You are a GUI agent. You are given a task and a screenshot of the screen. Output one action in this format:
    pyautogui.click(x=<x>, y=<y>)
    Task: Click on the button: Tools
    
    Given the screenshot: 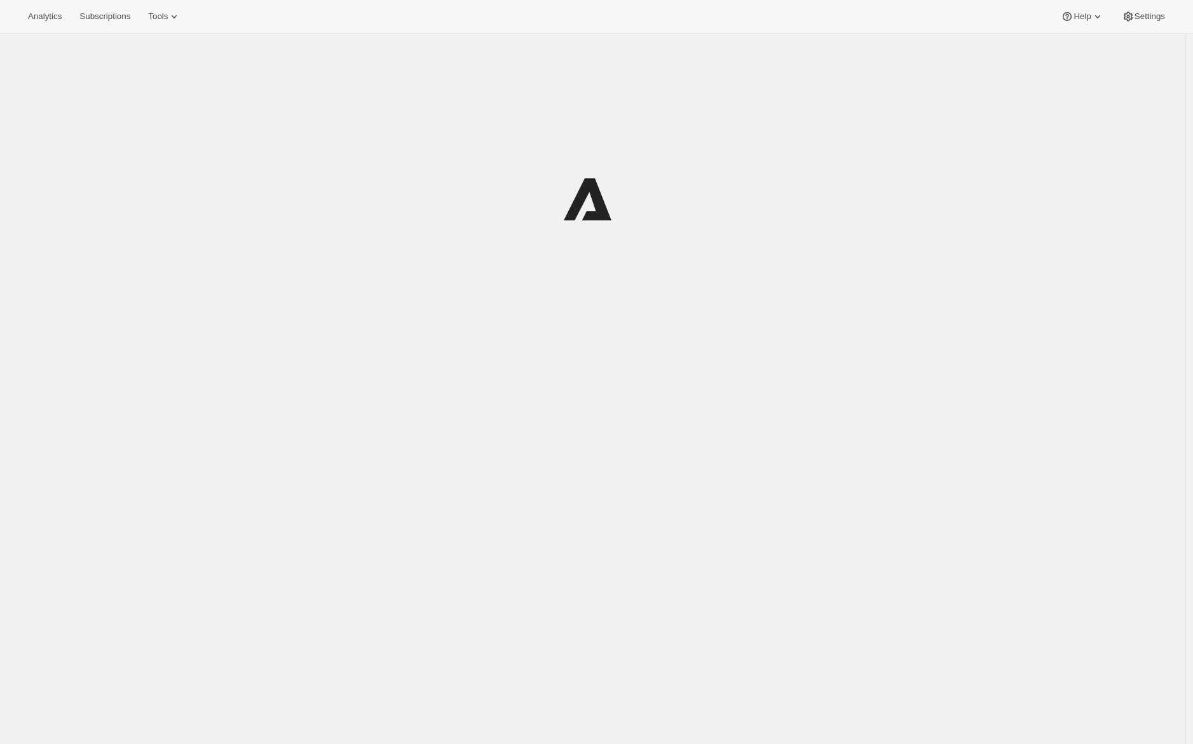 What is the action you would take?
    pyautogui.click(x=164, y=17)
    